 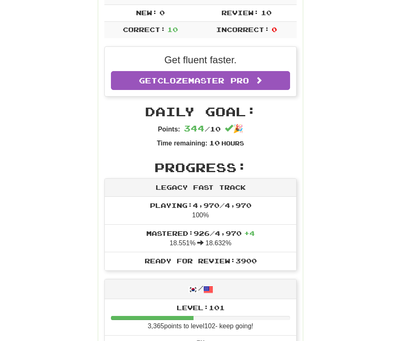 What do you see at coordinates (200, 233) in the screenshot?
I see `span: Mastered: 926 / 4,970` at bounding box center [200, 233].